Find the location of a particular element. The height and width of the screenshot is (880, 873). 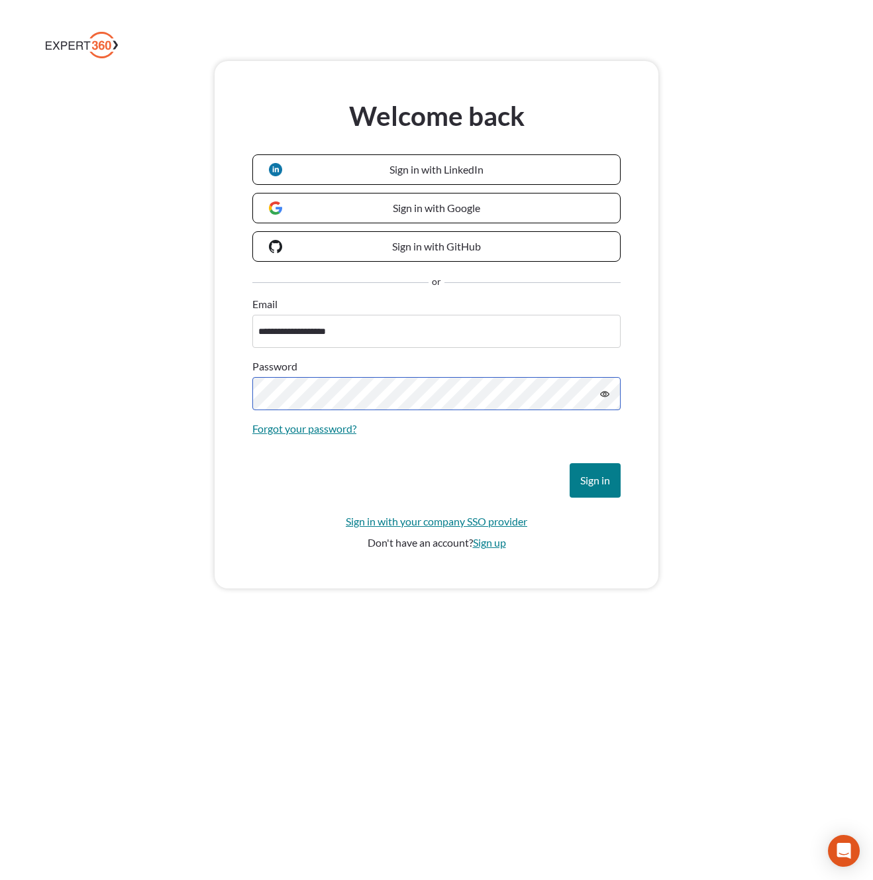

label: Email is located at coordinates (265, 304).